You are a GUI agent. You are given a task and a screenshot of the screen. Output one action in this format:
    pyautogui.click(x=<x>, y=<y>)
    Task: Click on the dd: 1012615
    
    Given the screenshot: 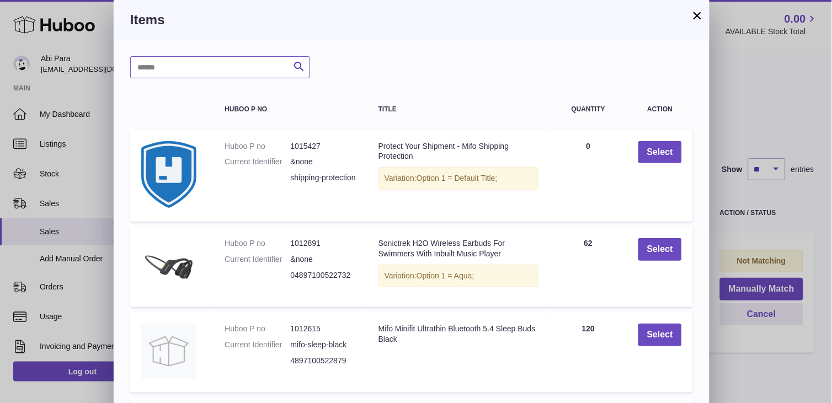 What is the action you would take?
    pyautogui.click(x=323, y=329)
    